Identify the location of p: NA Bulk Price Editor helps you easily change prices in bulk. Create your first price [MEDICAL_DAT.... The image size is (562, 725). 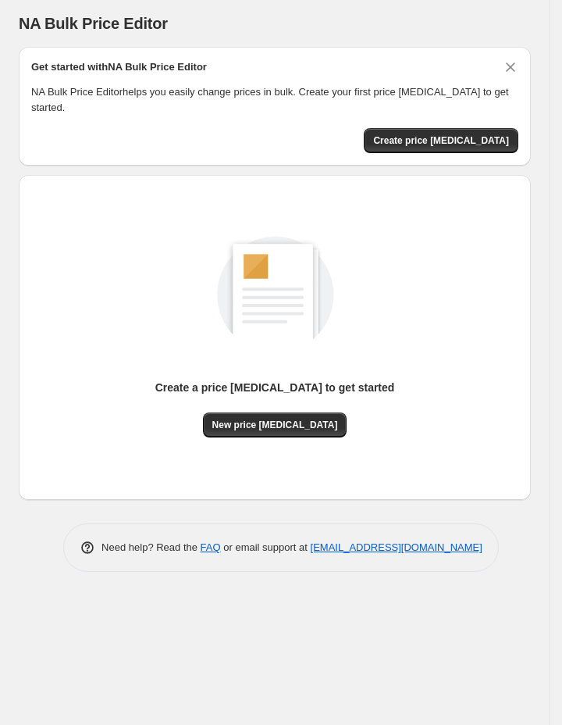
(275, 100).